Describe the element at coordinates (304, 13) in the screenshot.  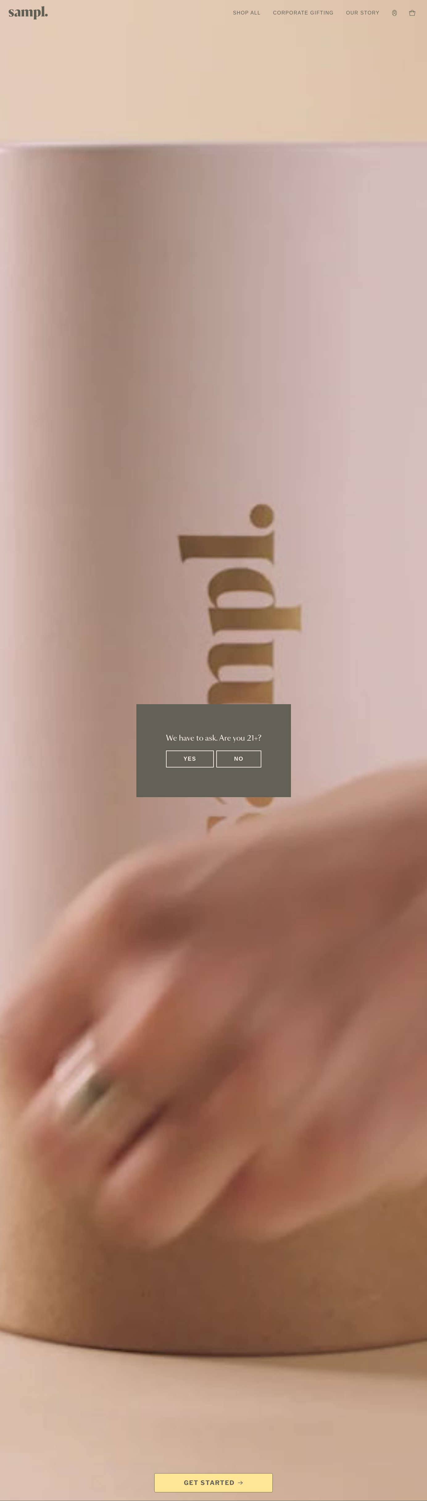
I see `a: Corporate Gifting` at that location.